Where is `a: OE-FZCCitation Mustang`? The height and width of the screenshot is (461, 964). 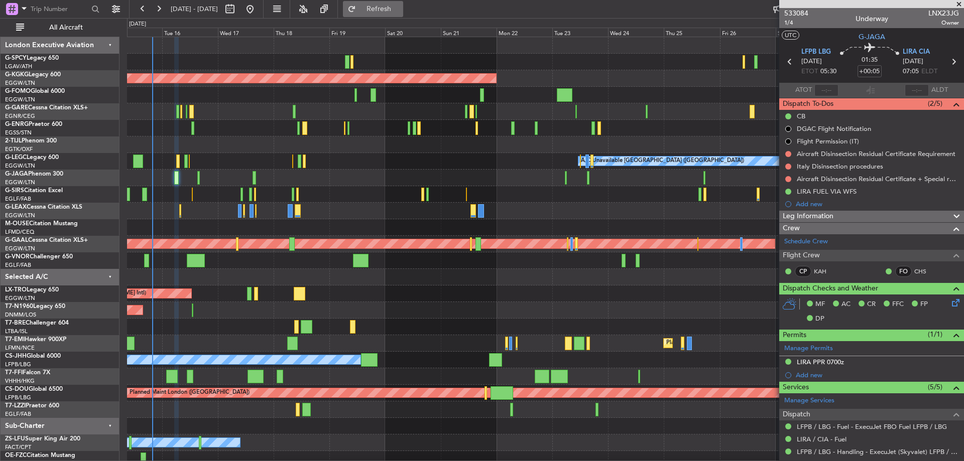
a: OE-FZCCitation Mustang is located at coordinates (40, 456).